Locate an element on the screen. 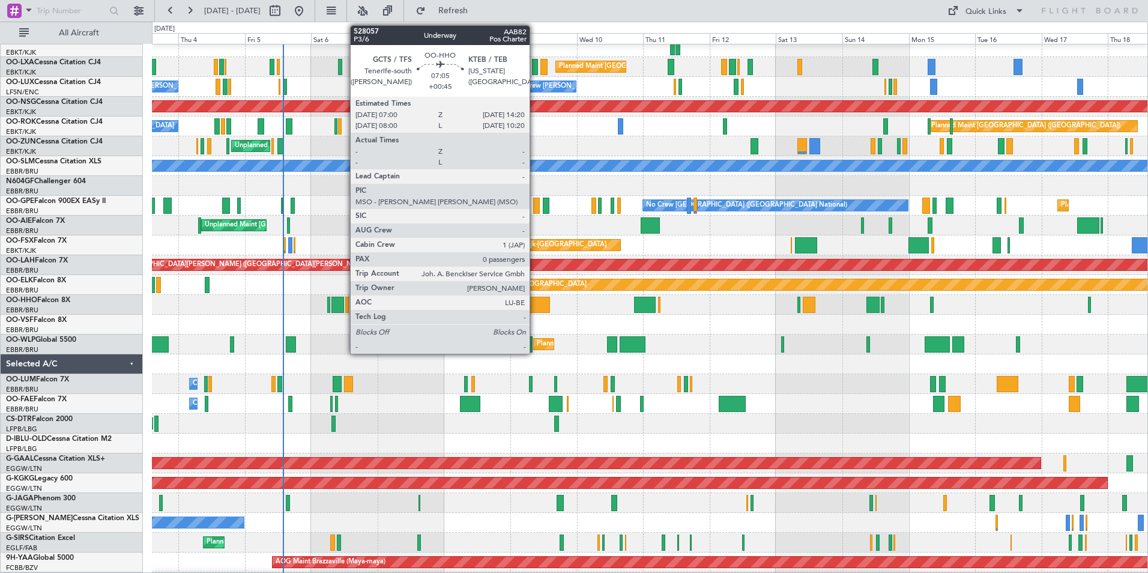  span: OO-ZUN is located at coordinates (21, 142).